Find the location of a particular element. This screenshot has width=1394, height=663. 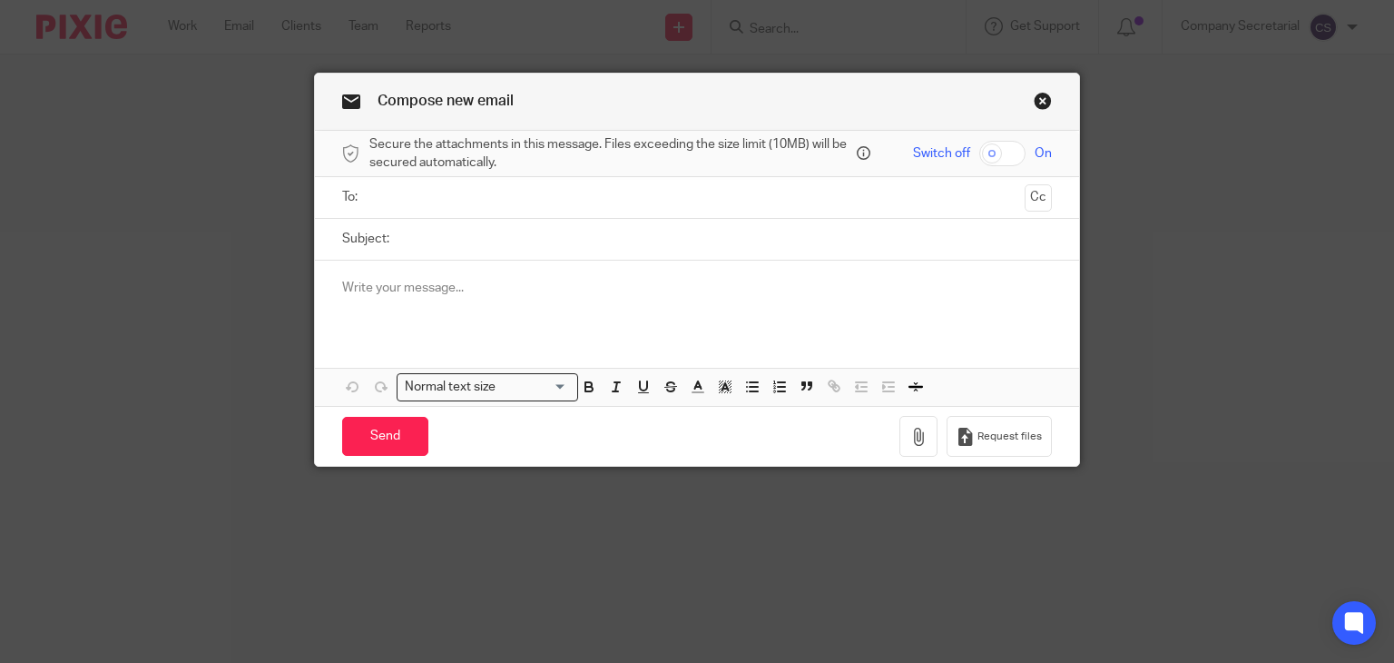

button: Request files is located at coordinates (1000, 436).